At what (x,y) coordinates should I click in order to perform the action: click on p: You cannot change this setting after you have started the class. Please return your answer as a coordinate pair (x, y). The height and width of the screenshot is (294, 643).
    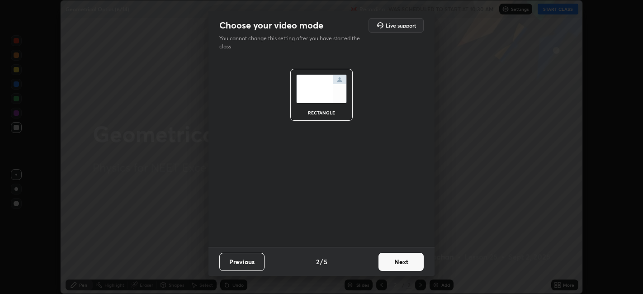
    Looking at the image, I should click on (293, 43).